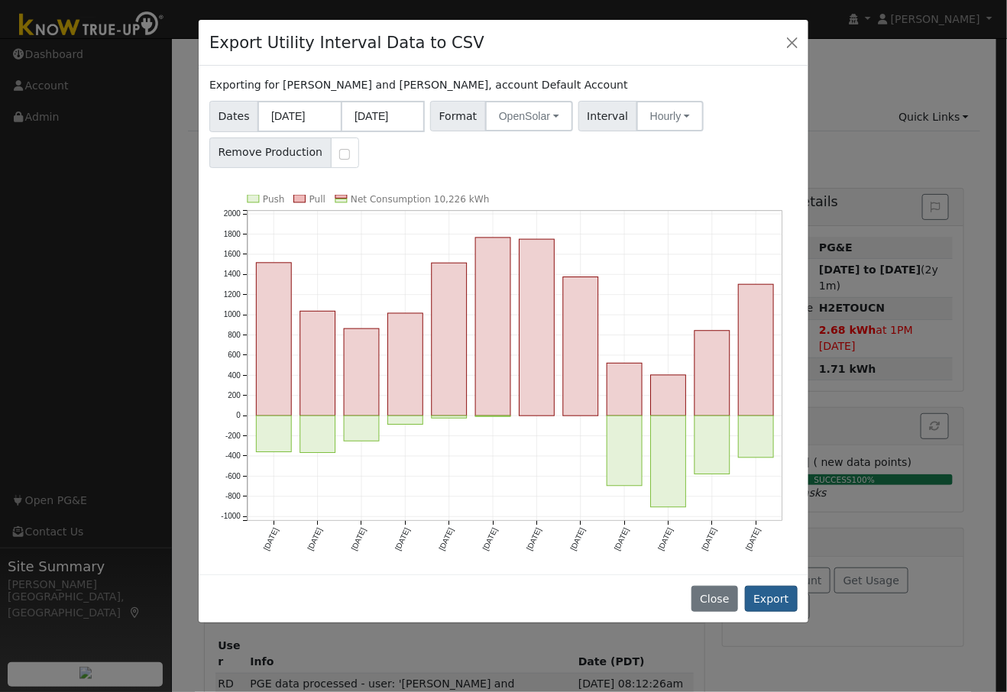  Describe the element at coordinates (458, 116) in the screenshot. I see `span: Format` at that location.